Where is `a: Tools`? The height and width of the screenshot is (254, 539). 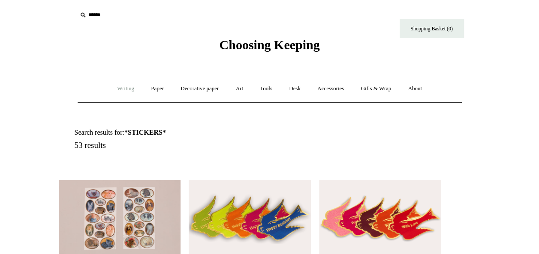
a: Tools is located at coordinates (266, 89).